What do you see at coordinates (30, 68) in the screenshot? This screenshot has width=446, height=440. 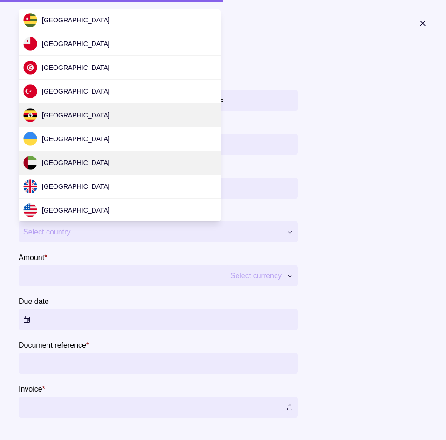 I see `img: tn` at bounding box center [30, 68].